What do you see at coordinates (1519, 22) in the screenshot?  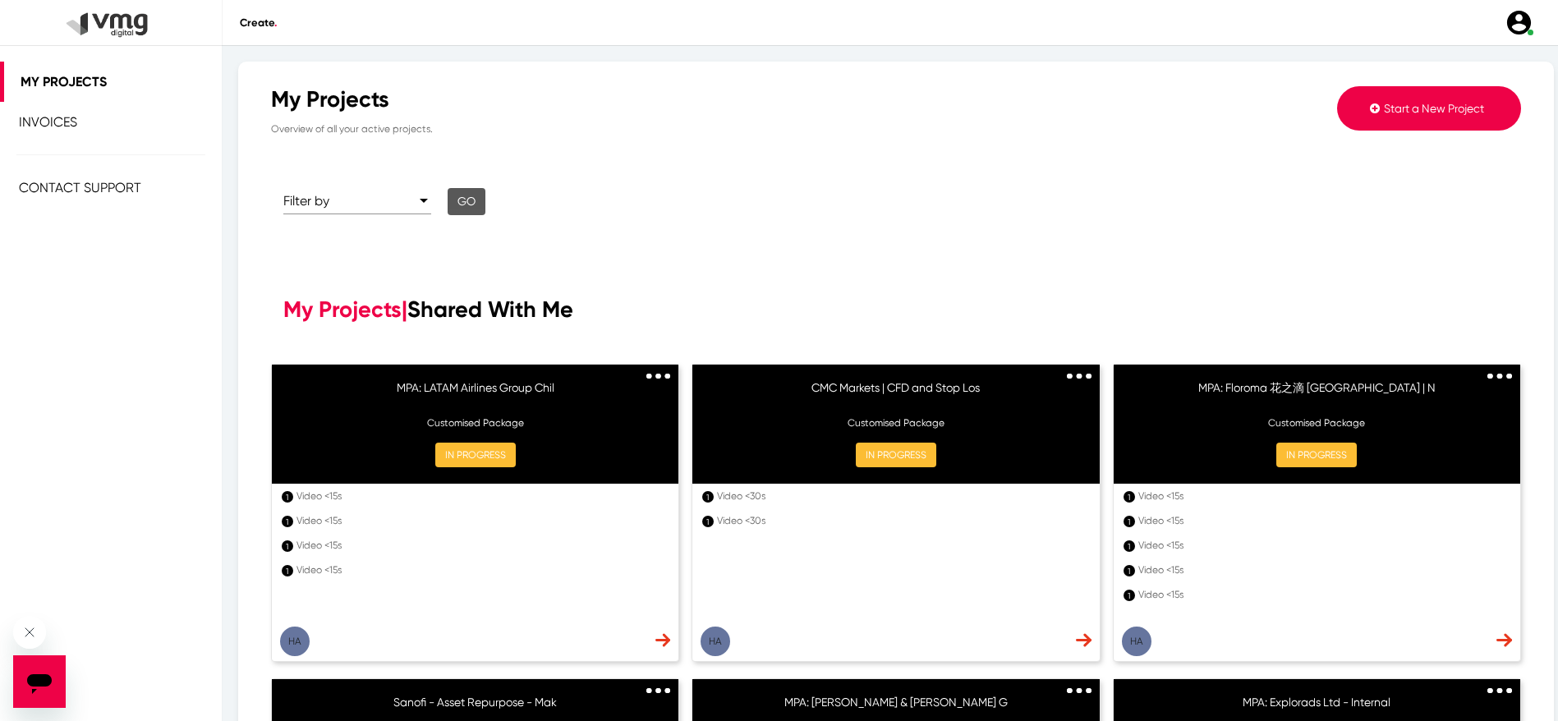 I see `img: user` at bounding box center [1519, 22].